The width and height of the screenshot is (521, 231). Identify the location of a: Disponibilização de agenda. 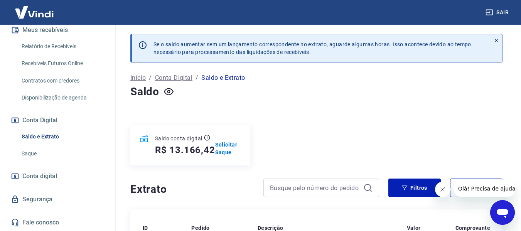
(62, 98).